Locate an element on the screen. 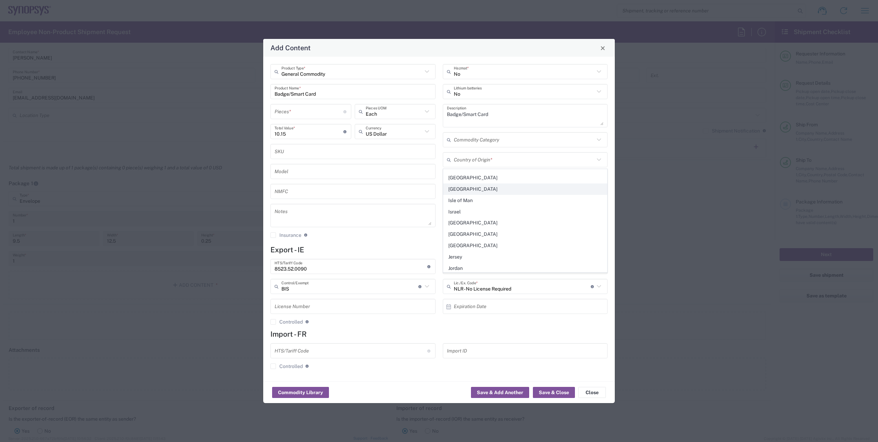  h4: Add Content is located at coordinates (290, 47).